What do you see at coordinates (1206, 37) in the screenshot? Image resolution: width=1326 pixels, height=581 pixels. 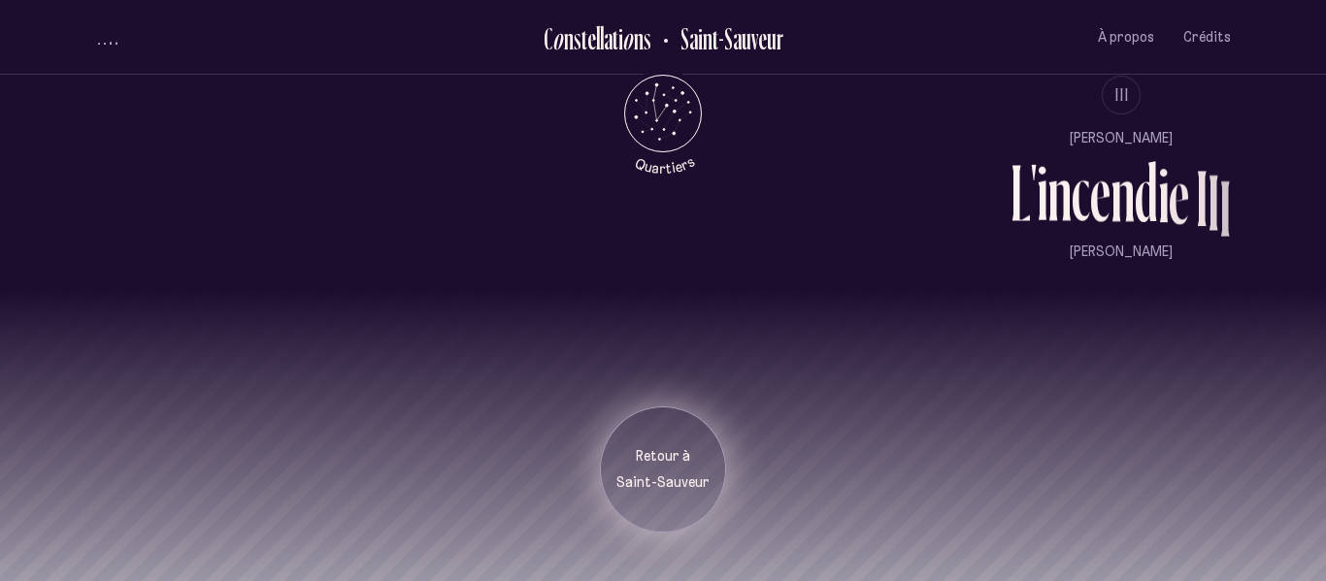 I see `button: Crédits` at bounding box center [1206, 37].